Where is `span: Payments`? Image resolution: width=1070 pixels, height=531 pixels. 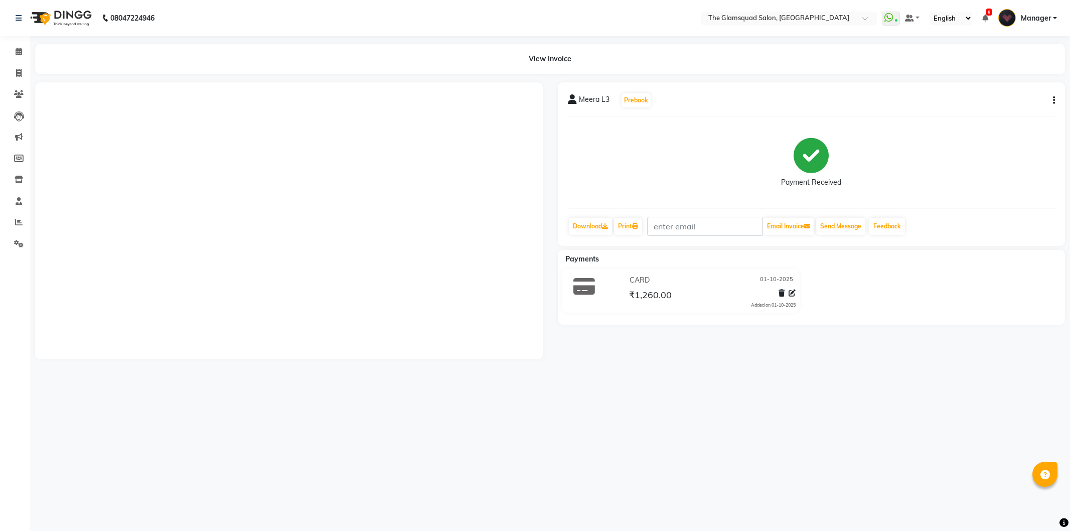 span: Payments is located at coordinates (582, 259).